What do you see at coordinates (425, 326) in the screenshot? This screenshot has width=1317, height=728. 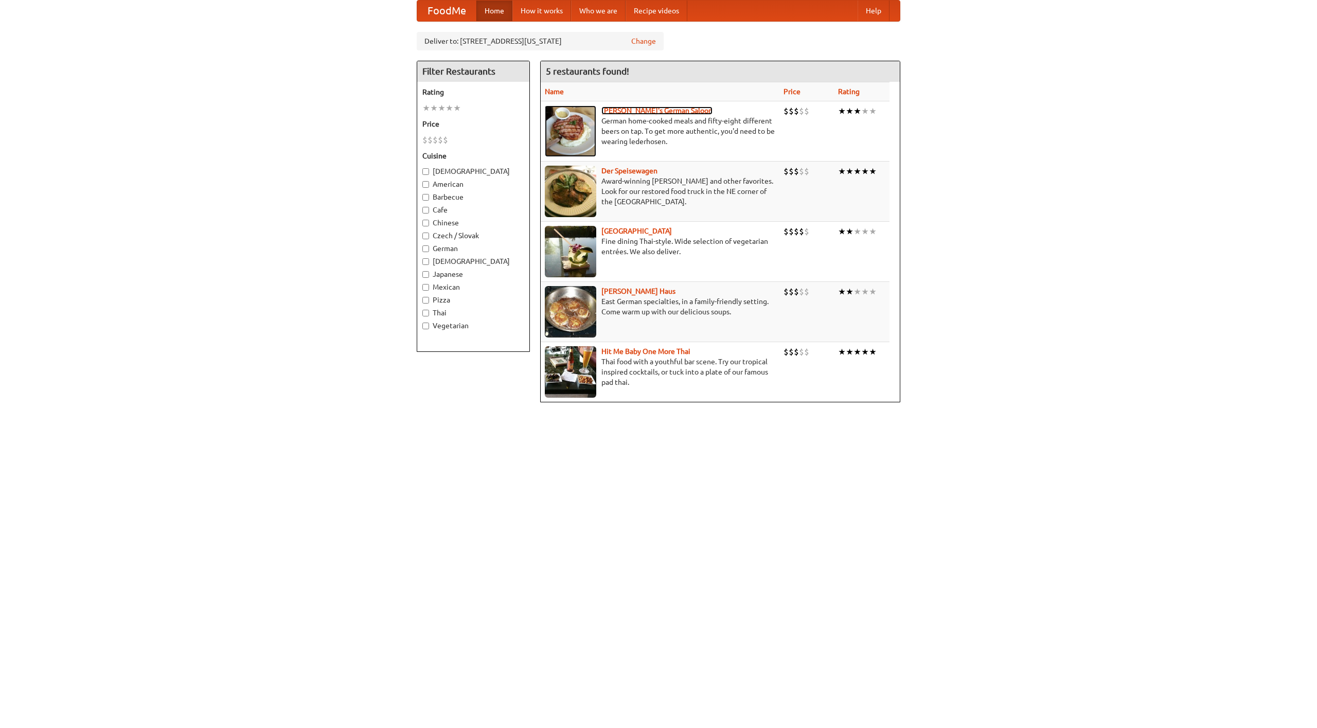 I see `input: Vegetarian` at bounding box center [425, 326].